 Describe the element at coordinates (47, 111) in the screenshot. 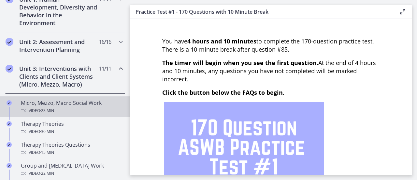

I see `span: · 23 min` at that location.